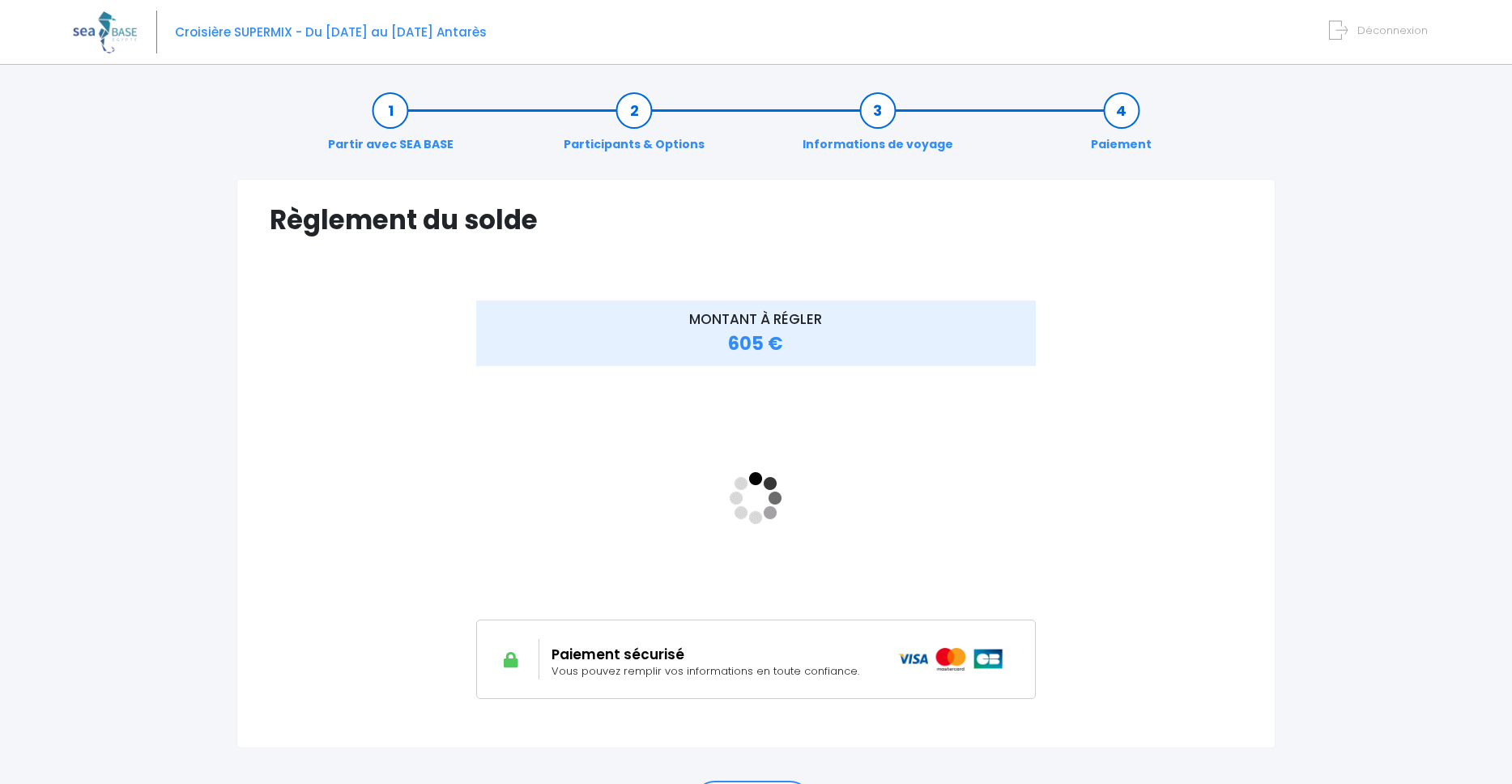 The height and width of the screenshot is (784, 1512). I want to click on span: Vous pouvez remplir vos informations en toute confiance., so click(706, 671).